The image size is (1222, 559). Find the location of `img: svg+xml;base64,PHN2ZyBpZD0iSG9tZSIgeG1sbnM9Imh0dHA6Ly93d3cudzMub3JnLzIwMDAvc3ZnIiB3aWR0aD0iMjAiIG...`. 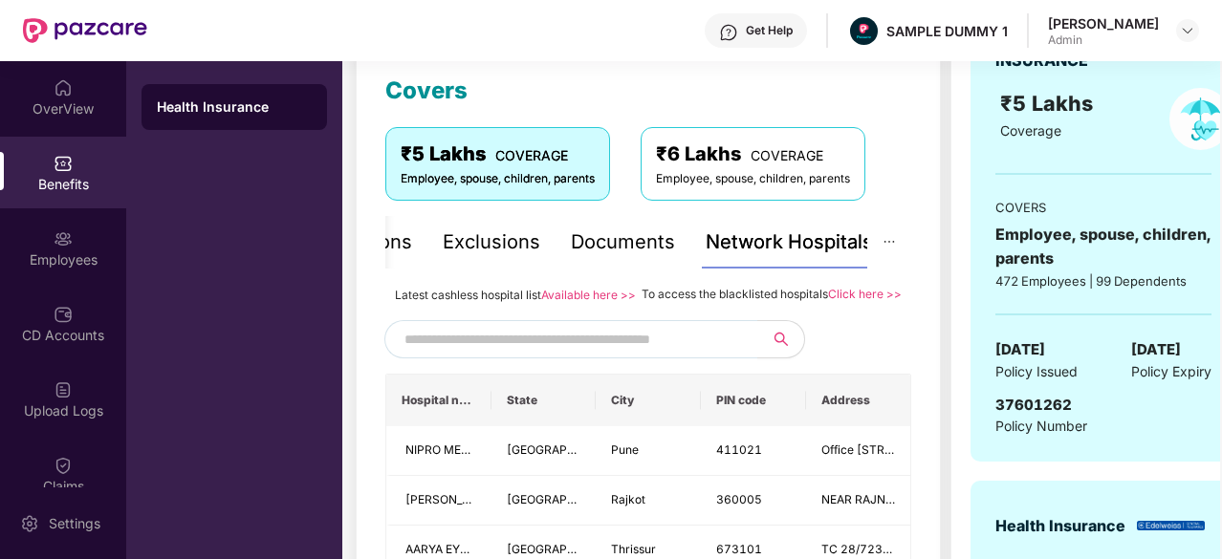

img: svg+xml;base64,PHN2ZyBpZD0iSG9tZSIgeG1sbnM9Imh0dHA6Ly93d3cudzMub3JnLzIwMDAvc3ZnIiB3aWR0aD0iMjAiIG... is located at coordinates (63, 88).